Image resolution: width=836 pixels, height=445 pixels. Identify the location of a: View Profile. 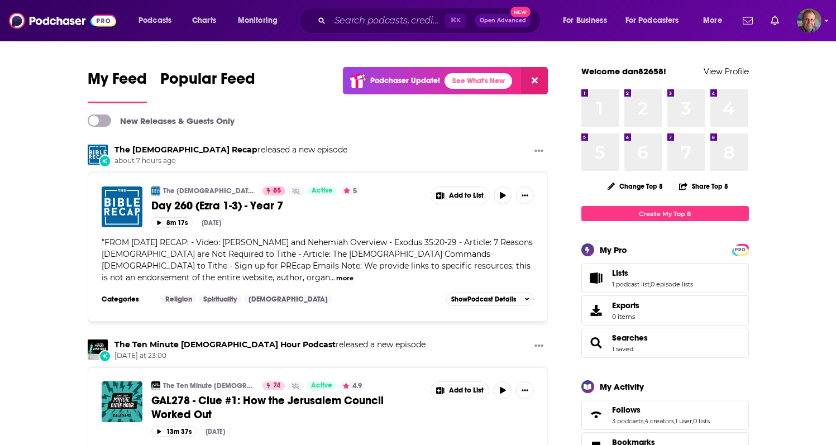
(726, 71).